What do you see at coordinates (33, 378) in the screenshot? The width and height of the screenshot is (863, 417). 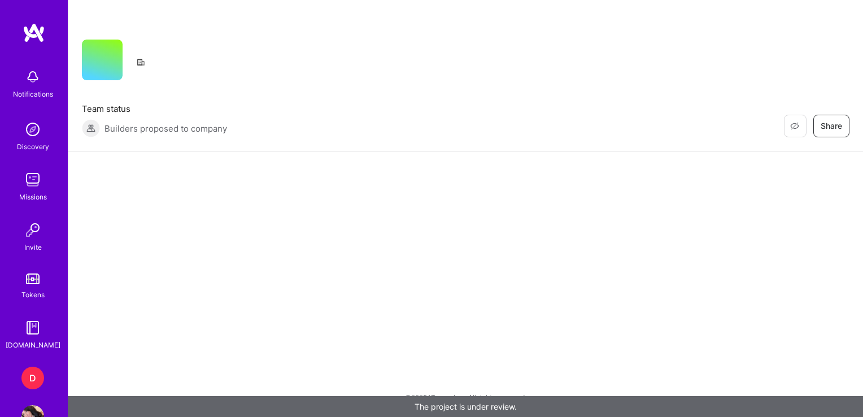 I see `div: D` at bounding box center [33, 378].